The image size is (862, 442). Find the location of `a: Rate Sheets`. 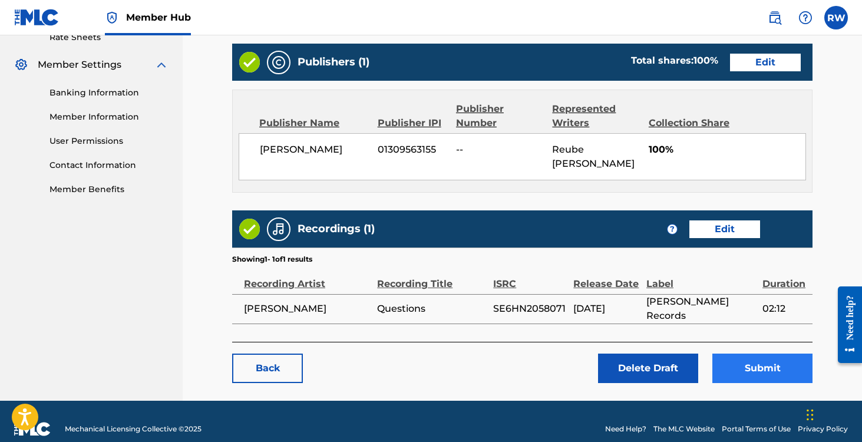

a: Rate Sheets is located at coordinates (109, 37).